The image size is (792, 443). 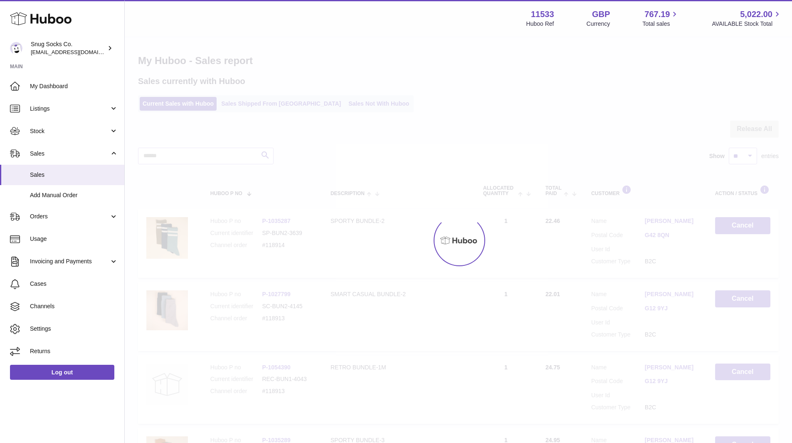 I want to click on span: AVAILABLE Stock Total, so click(x=746, y=24).